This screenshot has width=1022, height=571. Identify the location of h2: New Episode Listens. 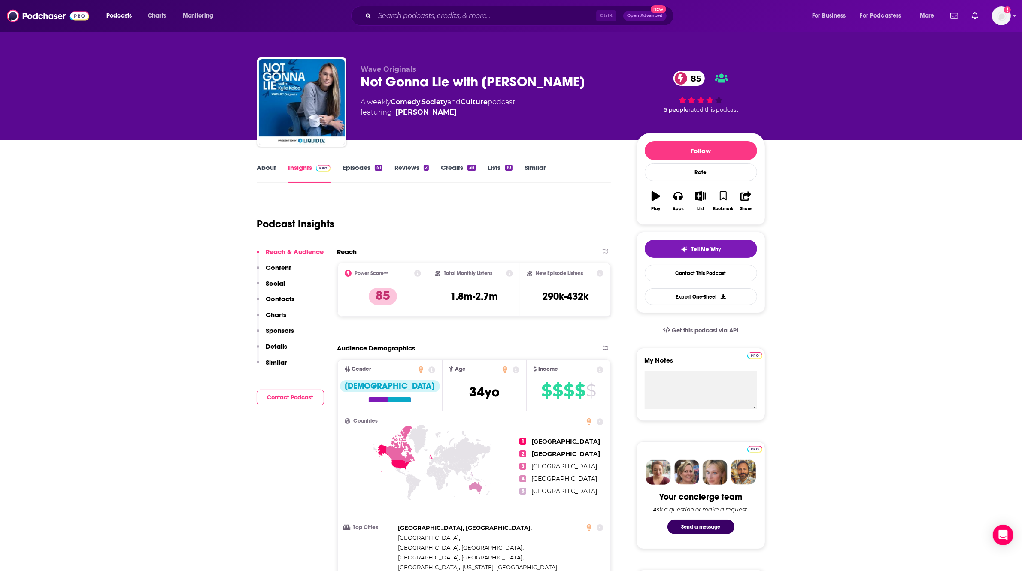
(559, 273).